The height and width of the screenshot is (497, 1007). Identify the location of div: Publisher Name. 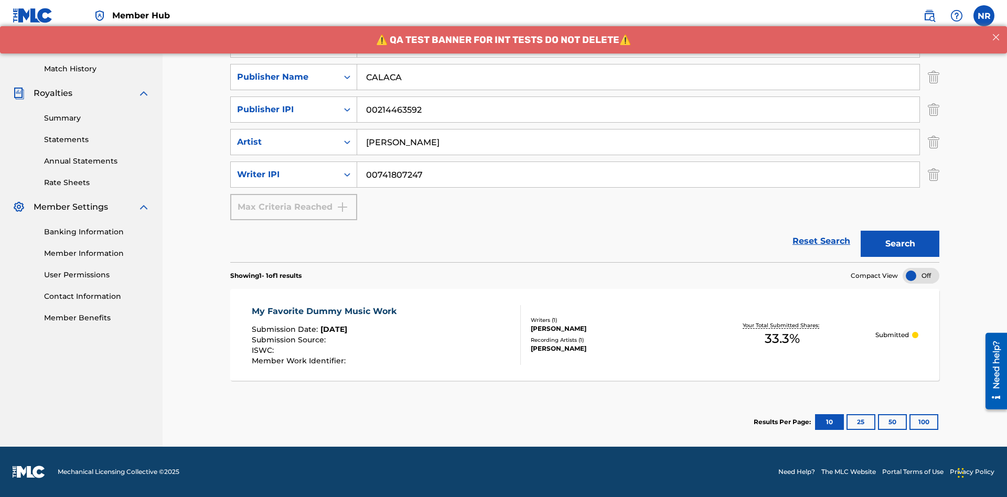
(284, 77).